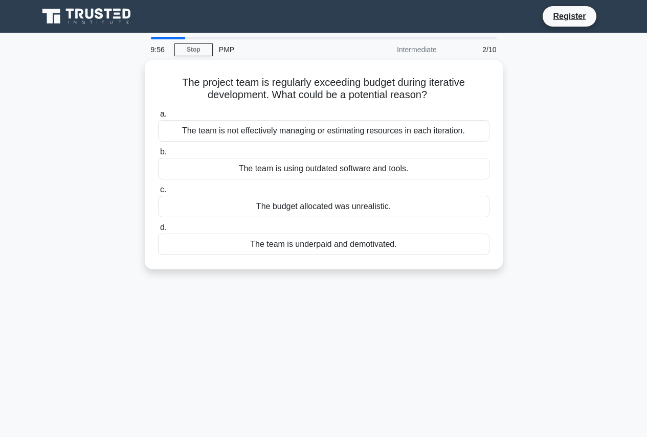 The image size is (647, 437). I want to click on div: The team is underpaid and demotivated., so click(324, 244).